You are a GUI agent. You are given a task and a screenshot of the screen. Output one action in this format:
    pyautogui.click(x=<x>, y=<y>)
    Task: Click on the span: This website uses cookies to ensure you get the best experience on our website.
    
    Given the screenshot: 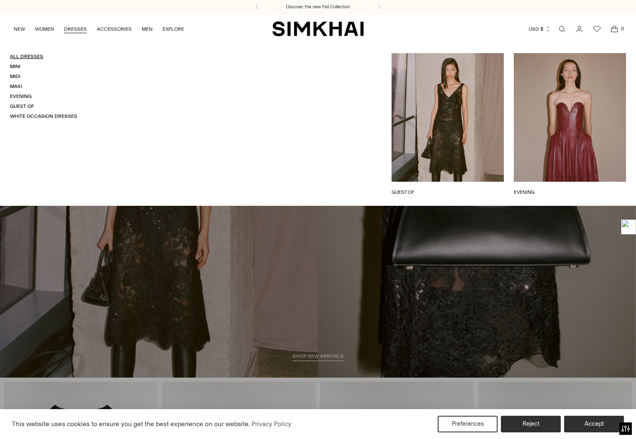 What is the action you would take?
    pyautogui.click(x=131, y=424)
    